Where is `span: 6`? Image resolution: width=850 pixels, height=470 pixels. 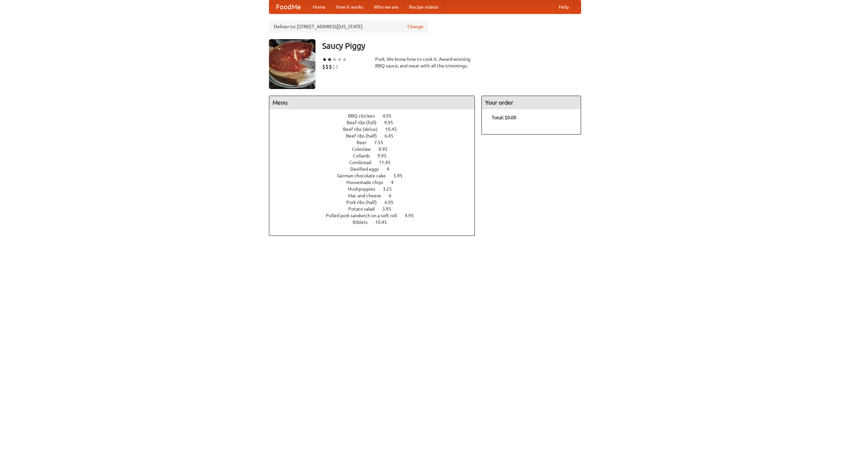 span: 6 is located at coordinates (394, 196).